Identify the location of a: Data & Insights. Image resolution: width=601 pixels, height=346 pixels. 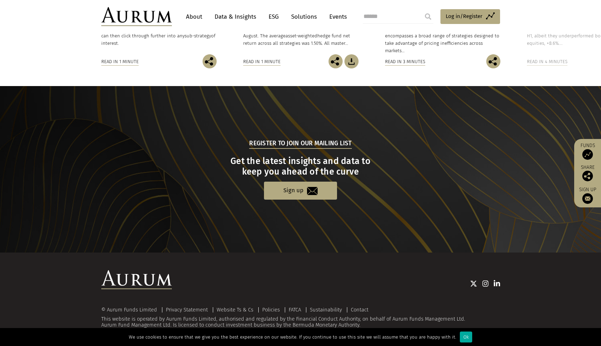
(235, 17).